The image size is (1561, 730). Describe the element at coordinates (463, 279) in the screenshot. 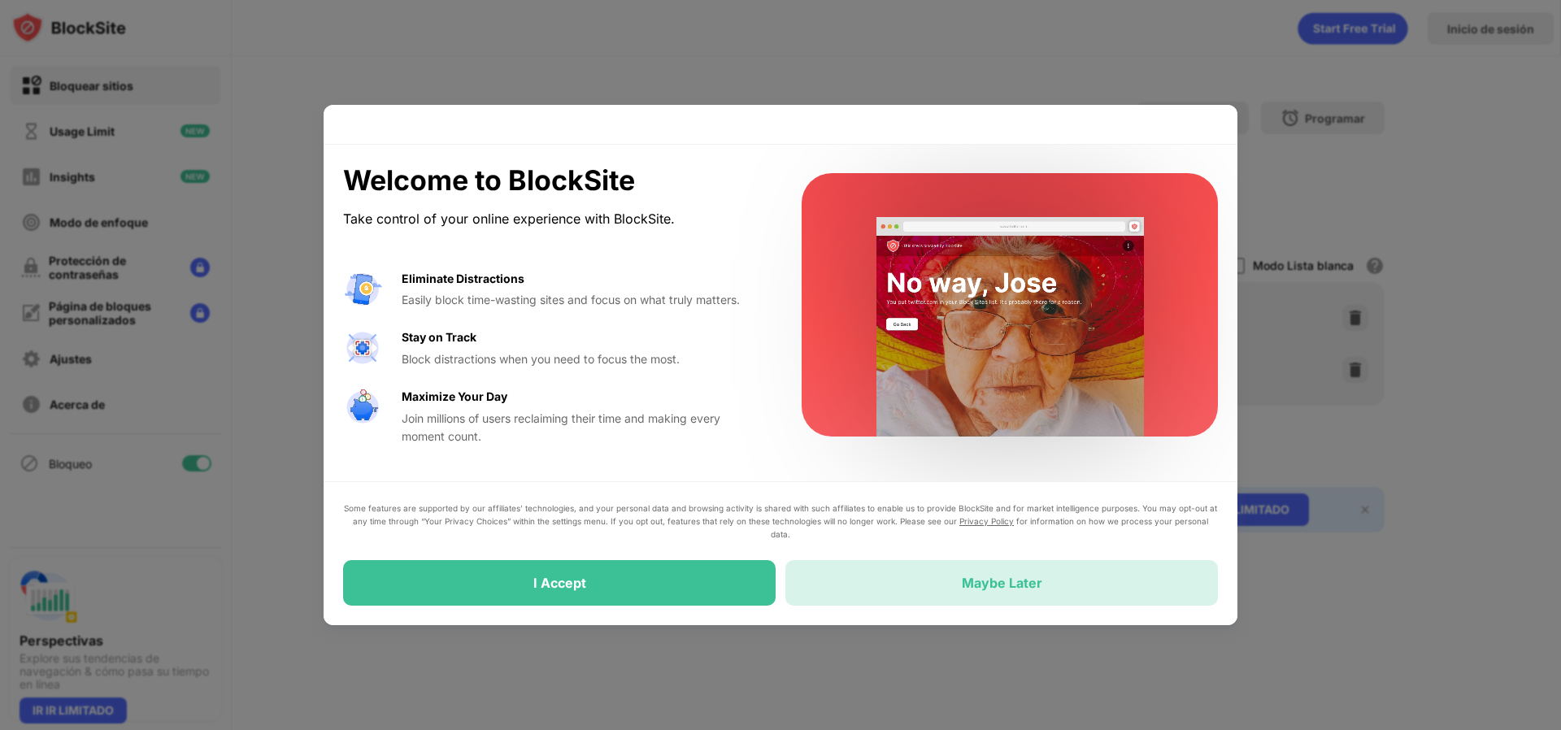

I see `div: Eliminate Distractions` at that location.